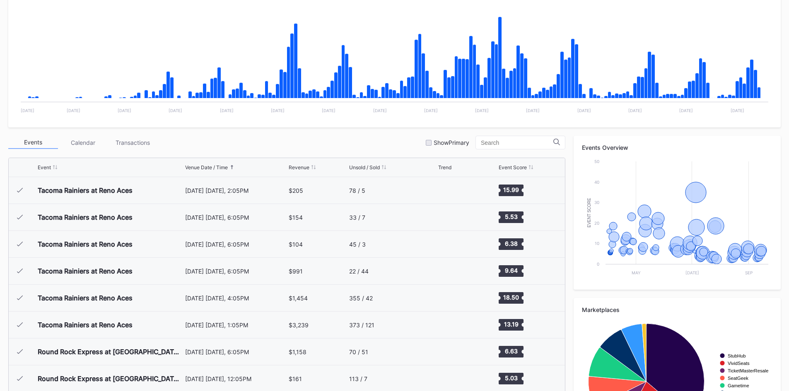  I want to click on div: Venue Date / Time, so click(206, 167).